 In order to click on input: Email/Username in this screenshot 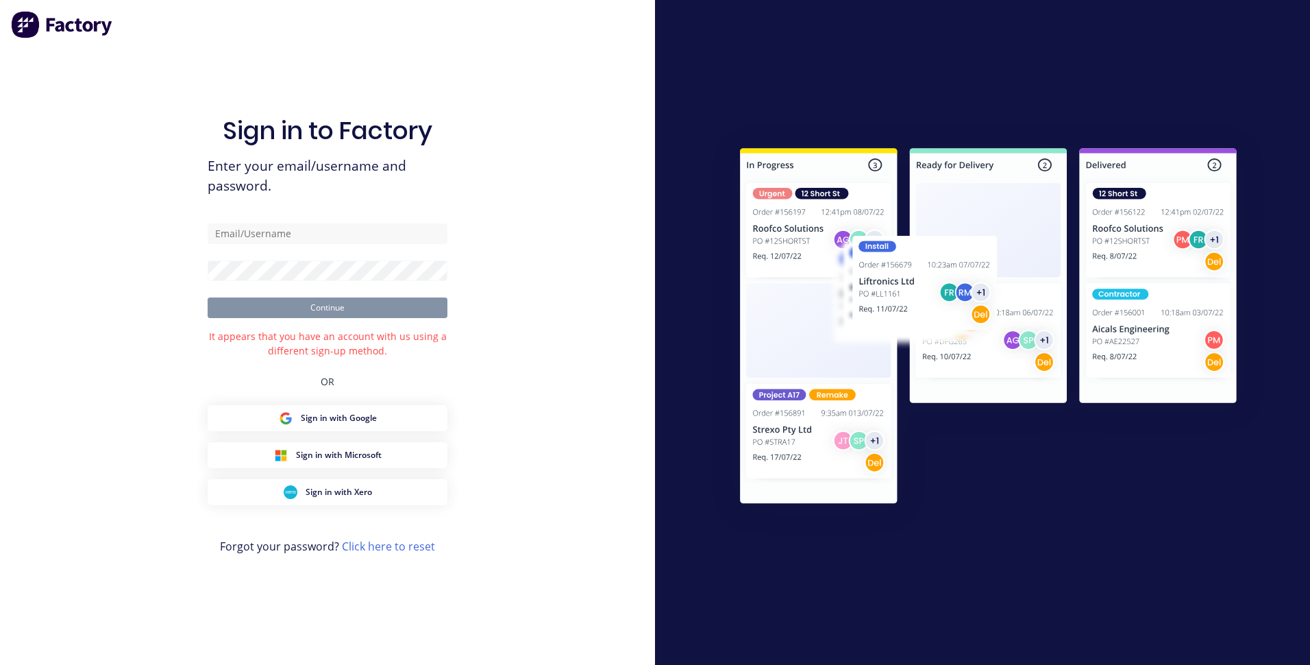, I will do `click(328, 234)`.